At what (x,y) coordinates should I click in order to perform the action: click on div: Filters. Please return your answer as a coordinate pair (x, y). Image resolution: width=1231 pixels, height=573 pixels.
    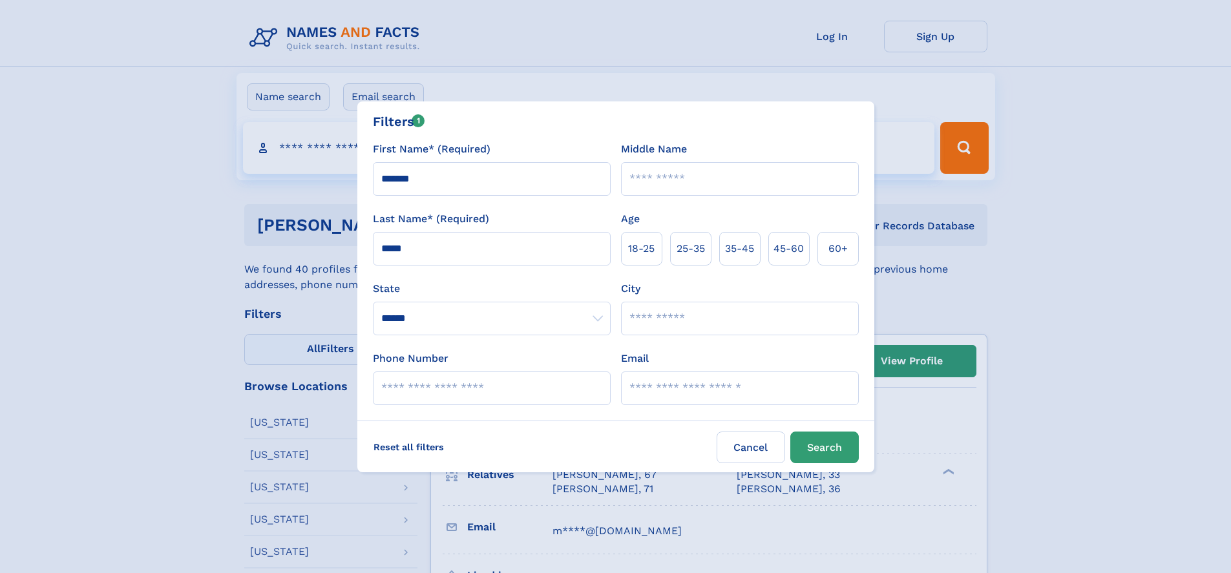
    Looking at the image, I should click on (399, 121).